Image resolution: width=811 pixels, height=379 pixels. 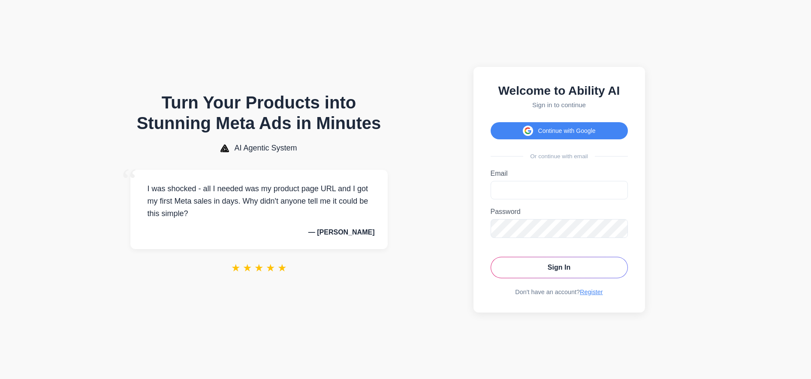 I want to click on label: Password, so click(x=559, y=212).